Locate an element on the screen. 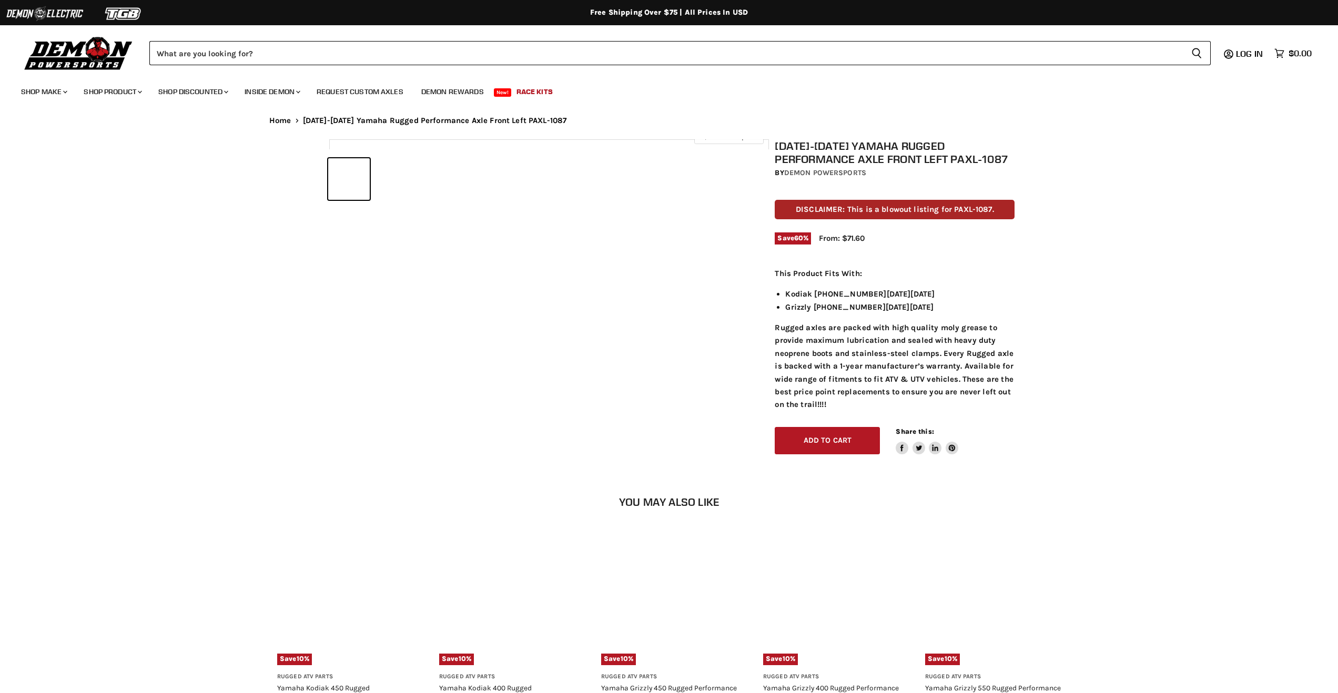 This screenshot has height=693, width=1338. a: $0.00 is located at coordinates (1293, 53).